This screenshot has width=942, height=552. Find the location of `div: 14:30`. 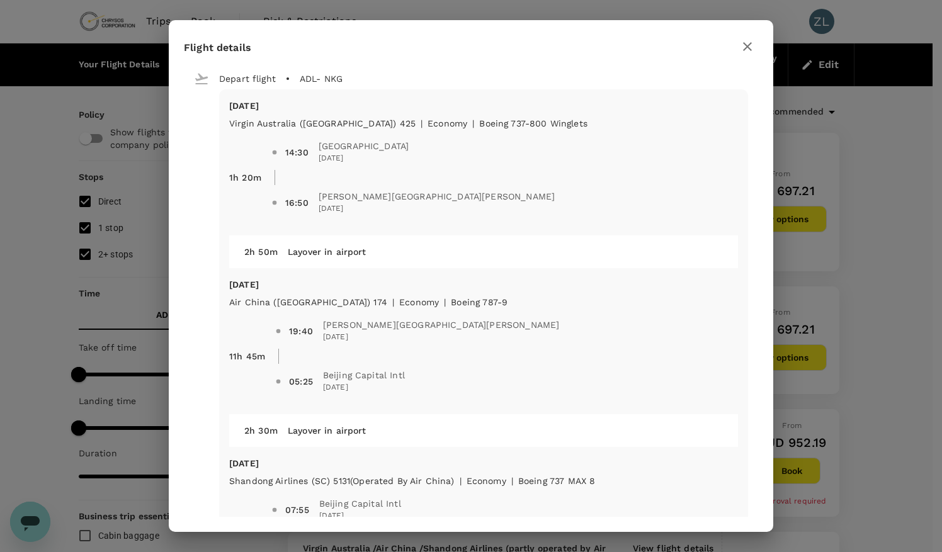

div: 14:30 is located at coordinates (297, 152).